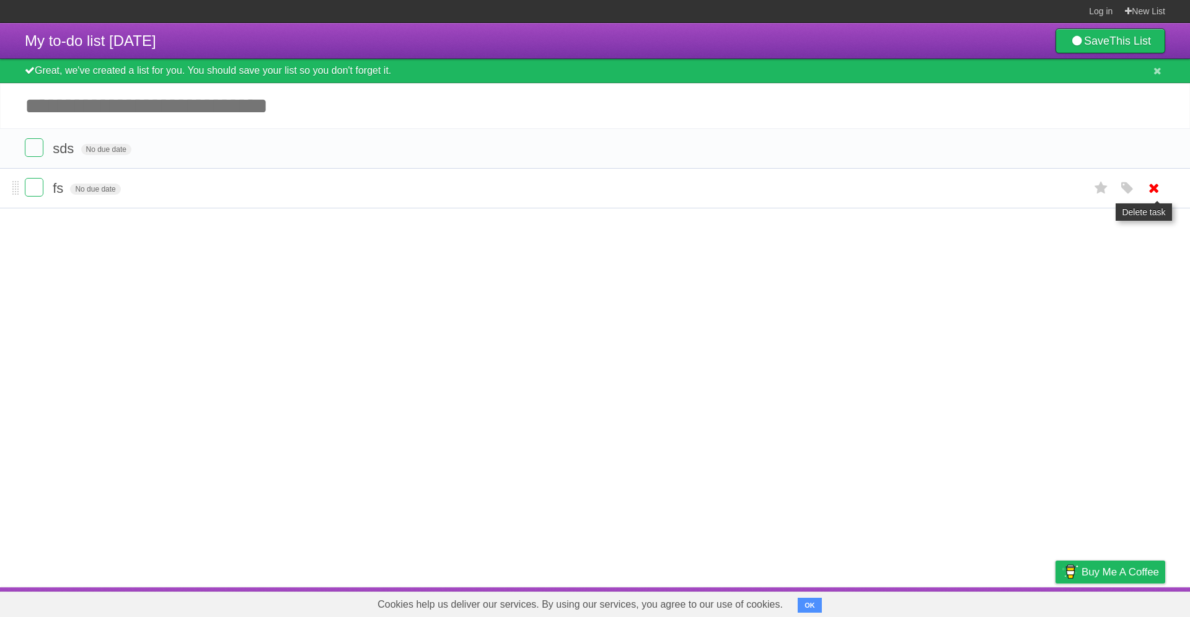 The image size is (1190, 617). What do you see at coordinates (1056, 602) in the screenshot?
I see `a: Privacy` at bounding box center [1056, 602].